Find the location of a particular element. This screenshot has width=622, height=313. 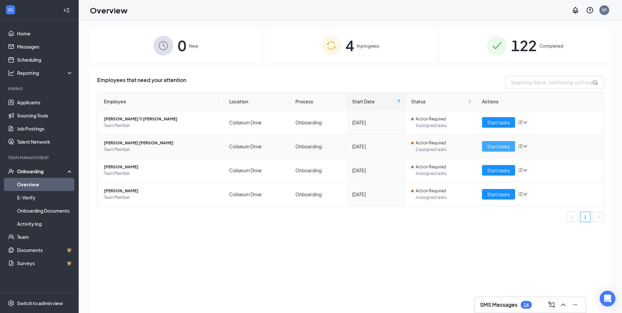

span: left is located at coordinates (572, 217).